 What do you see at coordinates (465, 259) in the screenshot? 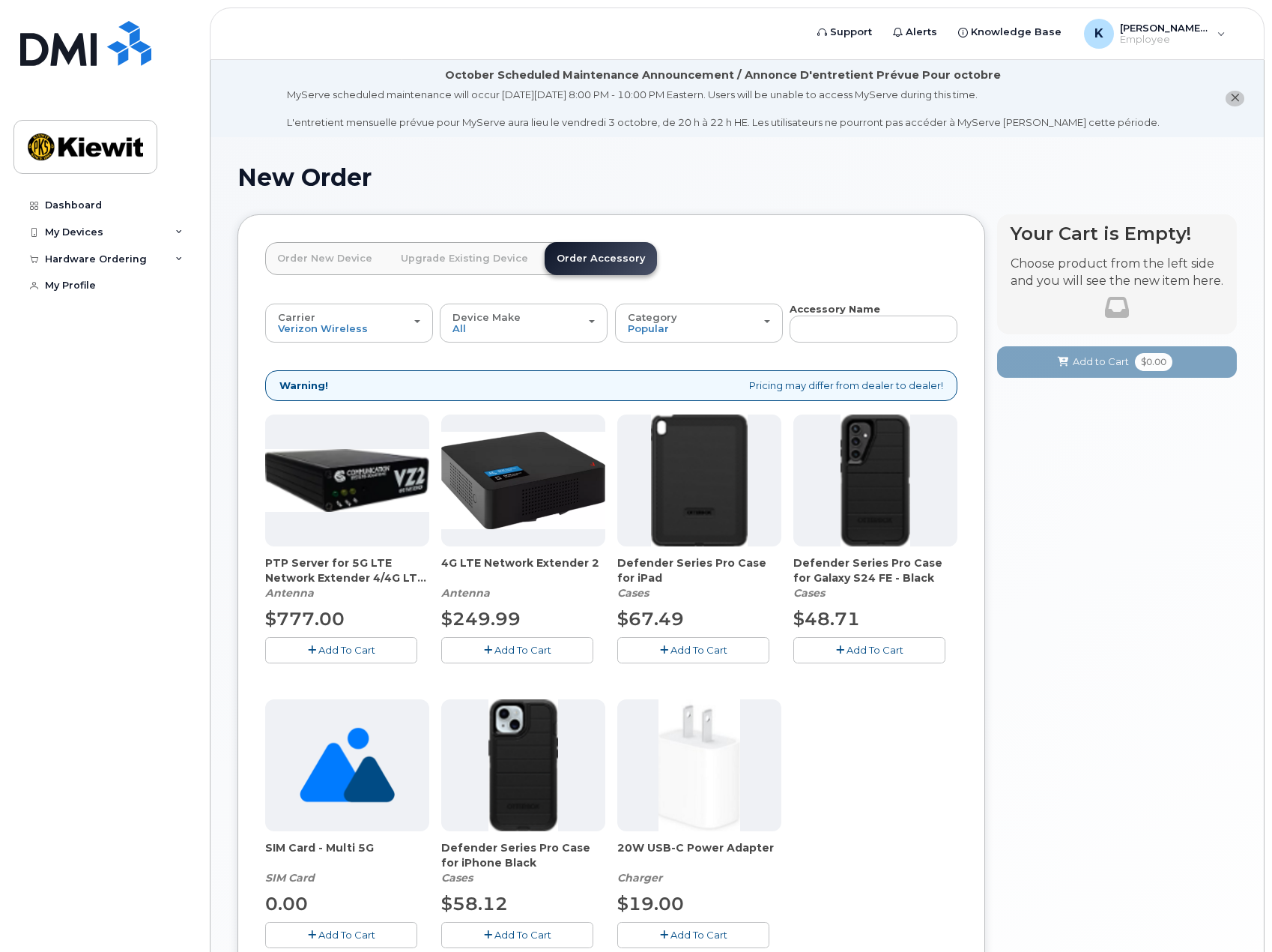
I see `a: Upgrade Existing Device` at bounding box center [465, 259].